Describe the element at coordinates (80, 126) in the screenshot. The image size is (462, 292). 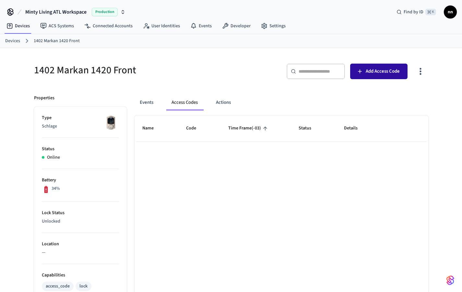
I see `p: Schlage` at that location.